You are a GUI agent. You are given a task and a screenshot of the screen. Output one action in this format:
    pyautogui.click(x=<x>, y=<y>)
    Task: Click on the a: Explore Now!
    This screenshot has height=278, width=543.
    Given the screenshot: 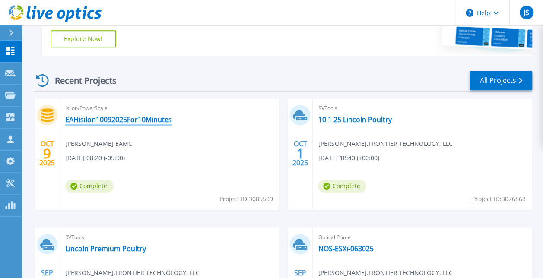 What is the action you would take?
    pyautogui.click(x=83, y=39)
    